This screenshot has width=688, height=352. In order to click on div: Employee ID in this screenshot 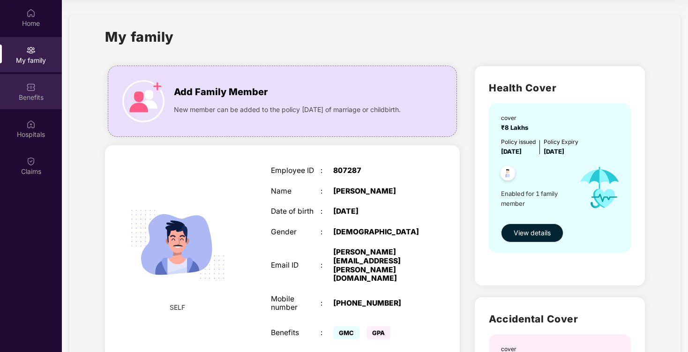, I will do `click(296, 171)`.